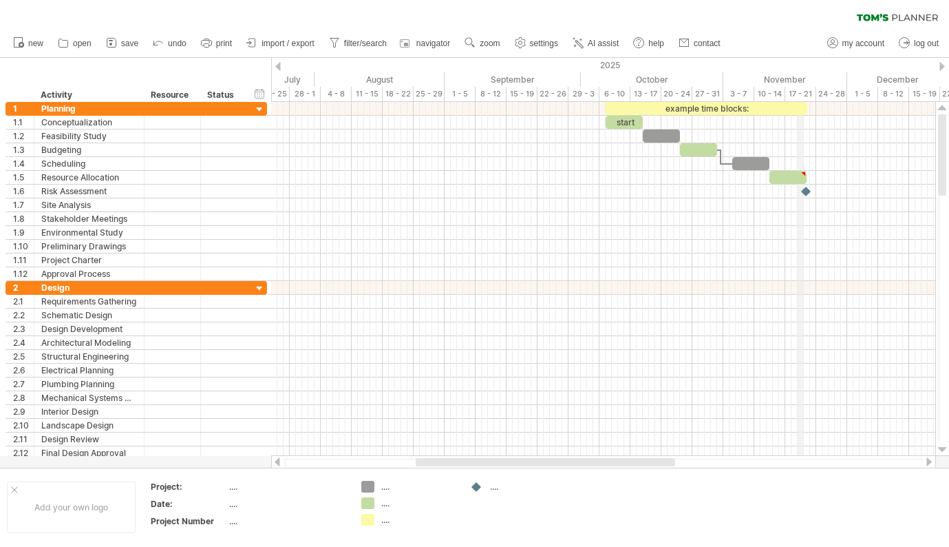  What do you see at coordinates (649, 43) in the screenshot?
I see `a: help` at bounding box center [649, 43].